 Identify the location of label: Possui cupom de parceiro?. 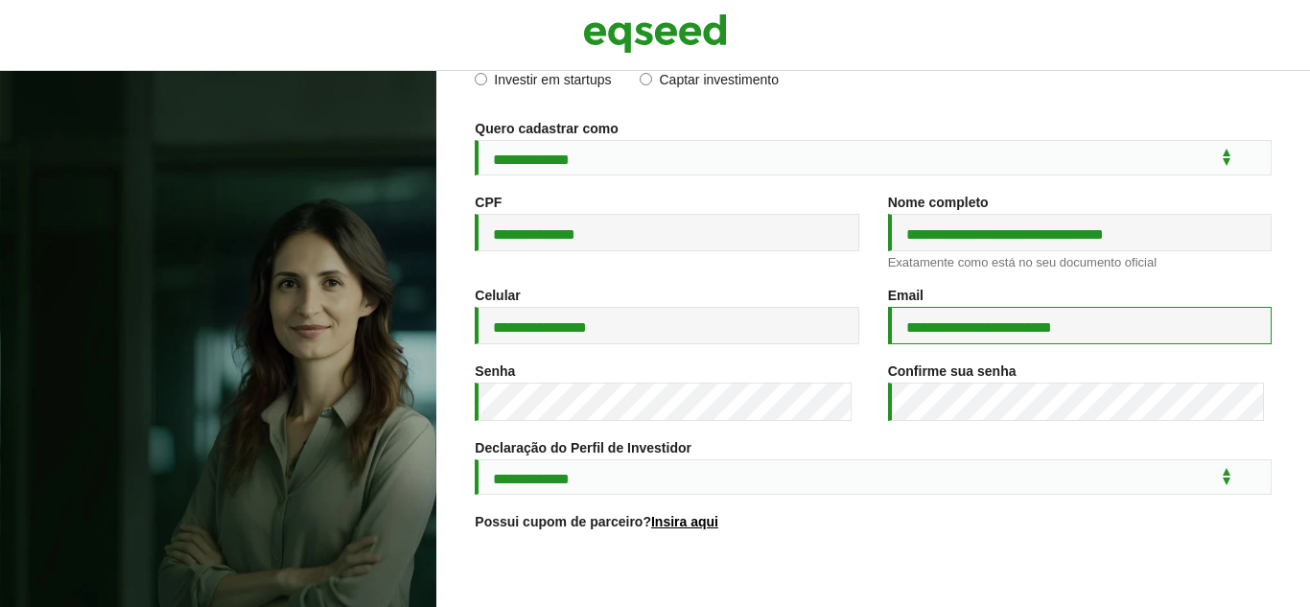
(596, 522).